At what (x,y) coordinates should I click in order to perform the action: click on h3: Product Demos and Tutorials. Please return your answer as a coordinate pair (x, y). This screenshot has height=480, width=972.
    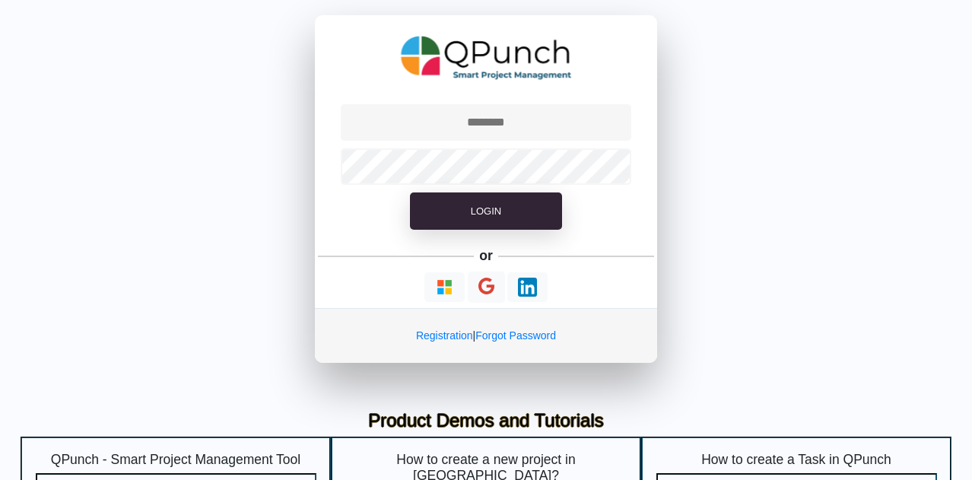
    Looking at the image, I should click on (486, 421).